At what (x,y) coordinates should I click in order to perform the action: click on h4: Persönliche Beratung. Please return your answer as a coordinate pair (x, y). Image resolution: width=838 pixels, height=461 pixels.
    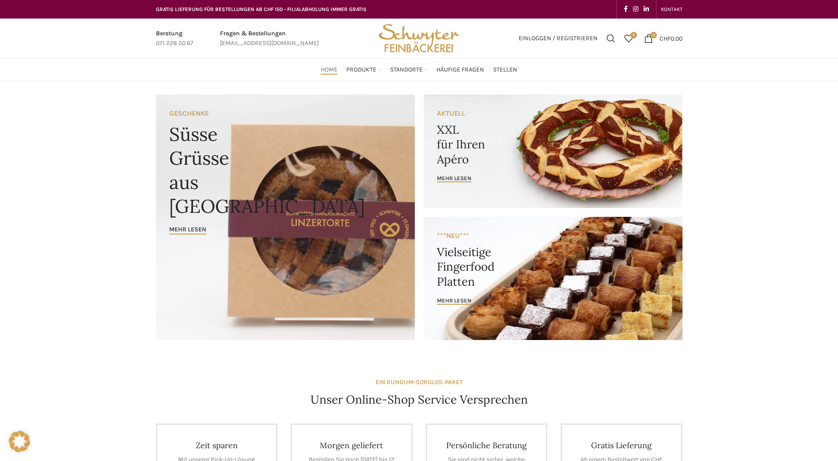
    Looking at the image, I should click on (487, 445).